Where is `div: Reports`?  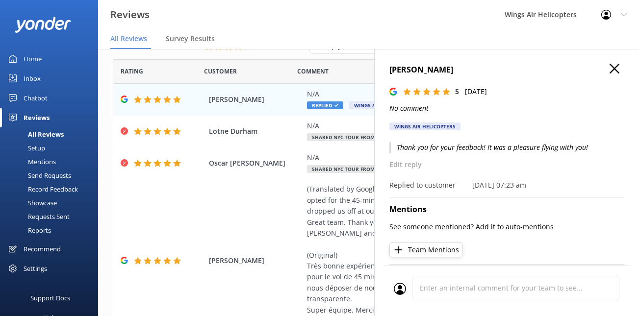
div: Reports is located at coordinates (28, 230).